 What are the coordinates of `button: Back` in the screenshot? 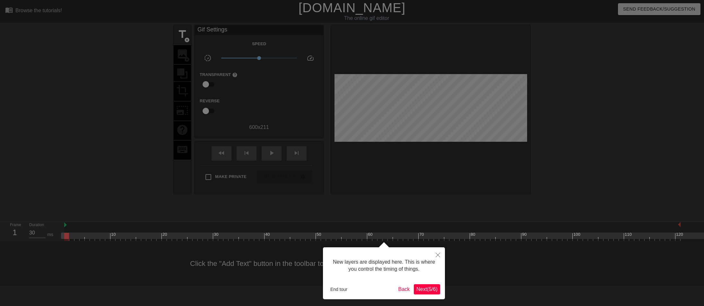 It's located at (404, 290).